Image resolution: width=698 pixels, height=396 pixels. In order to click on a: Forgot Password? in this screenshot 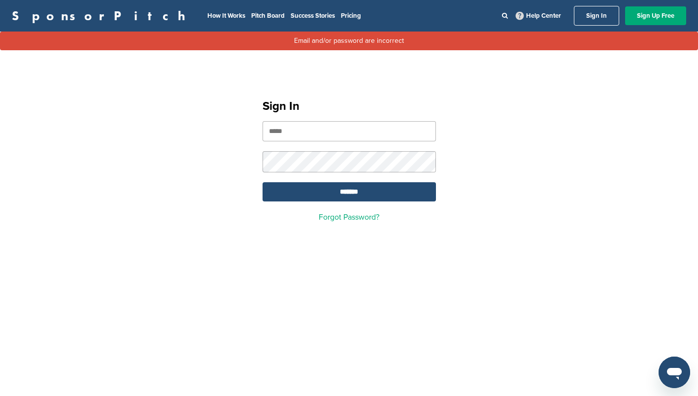, I will do `click(349, 217)`.